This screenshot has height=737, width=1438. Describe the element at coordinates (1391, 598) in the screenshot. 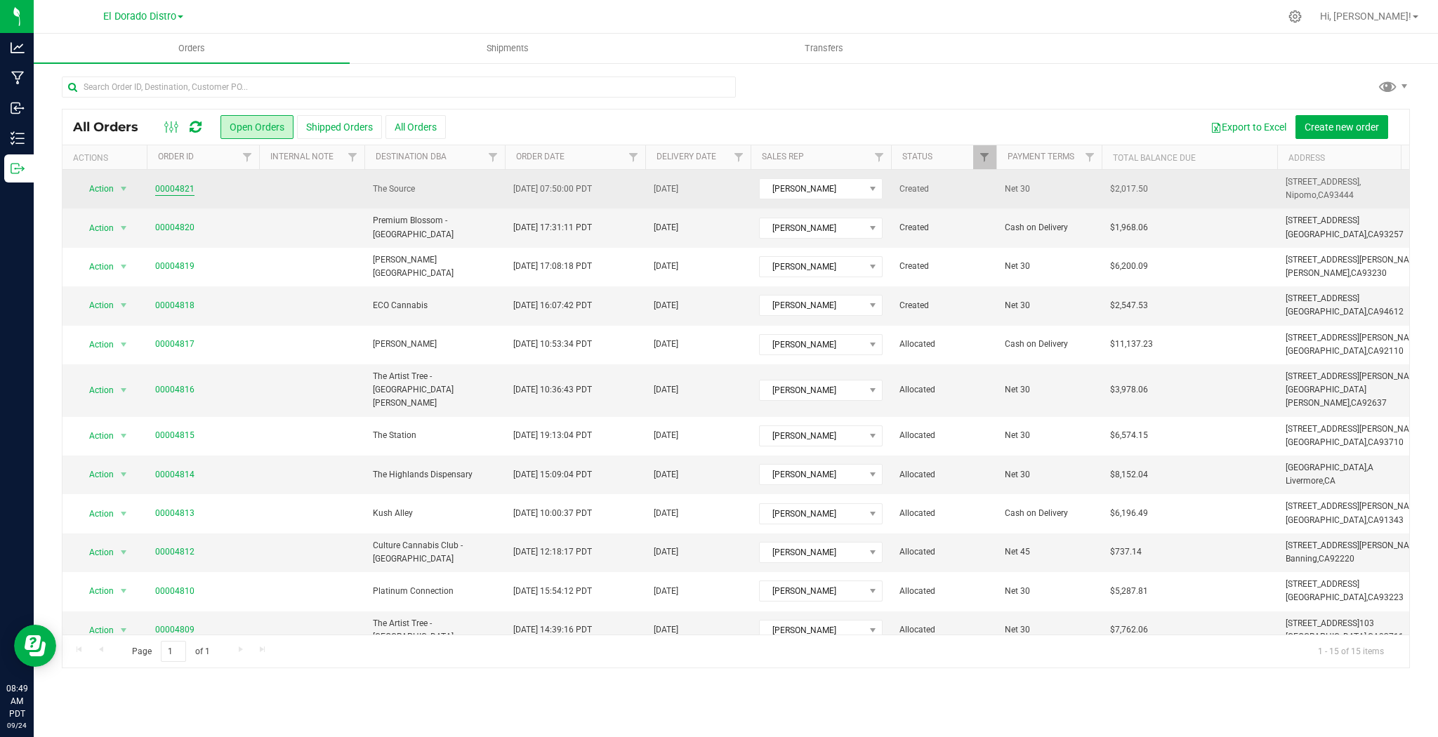

I see `span: 93223` at that location.